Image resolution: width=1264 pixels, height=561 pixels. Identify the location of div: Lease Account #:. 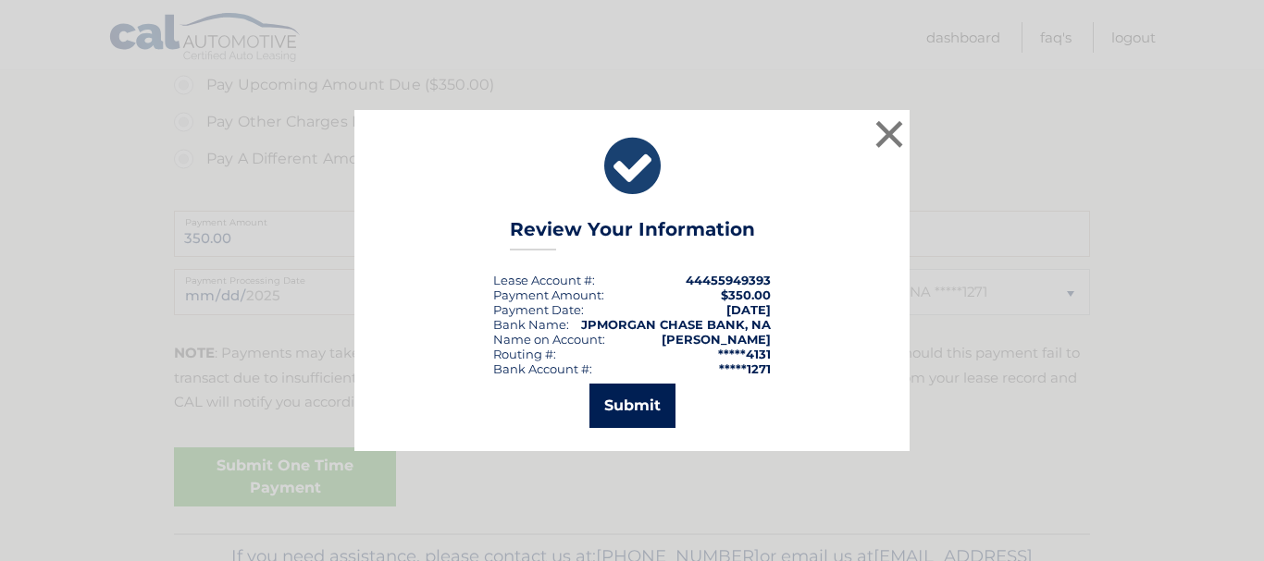
(544, 280).